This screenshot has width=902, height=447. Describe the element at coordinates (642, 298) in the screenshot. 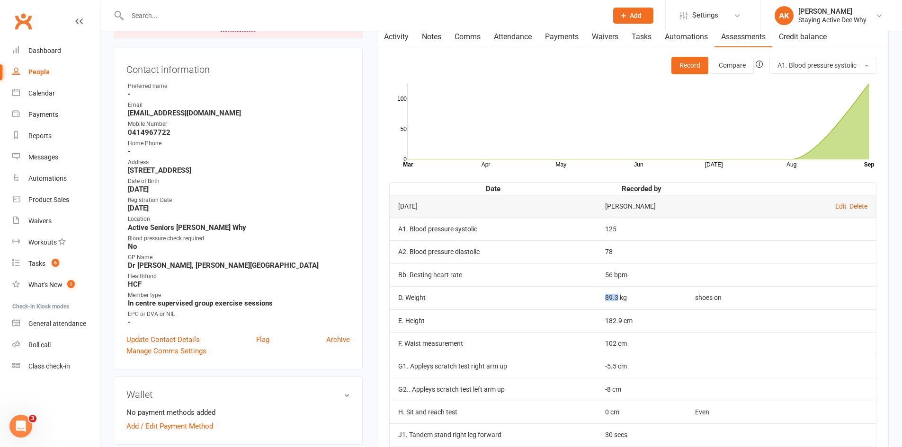

I see `td: 89.3 kg` at that location.